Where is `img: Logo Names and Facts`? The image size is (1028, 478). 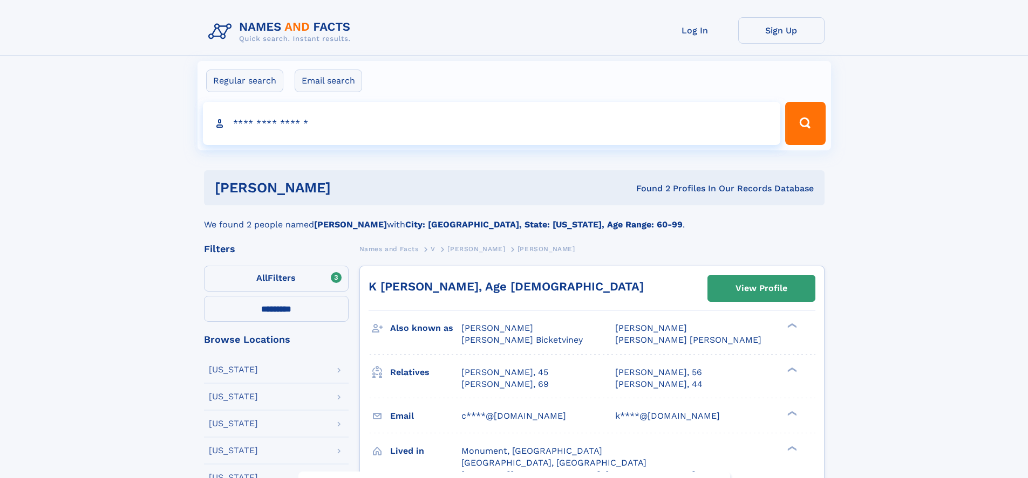
img: Logo Names and Facts is located at coordinates (282, 32).